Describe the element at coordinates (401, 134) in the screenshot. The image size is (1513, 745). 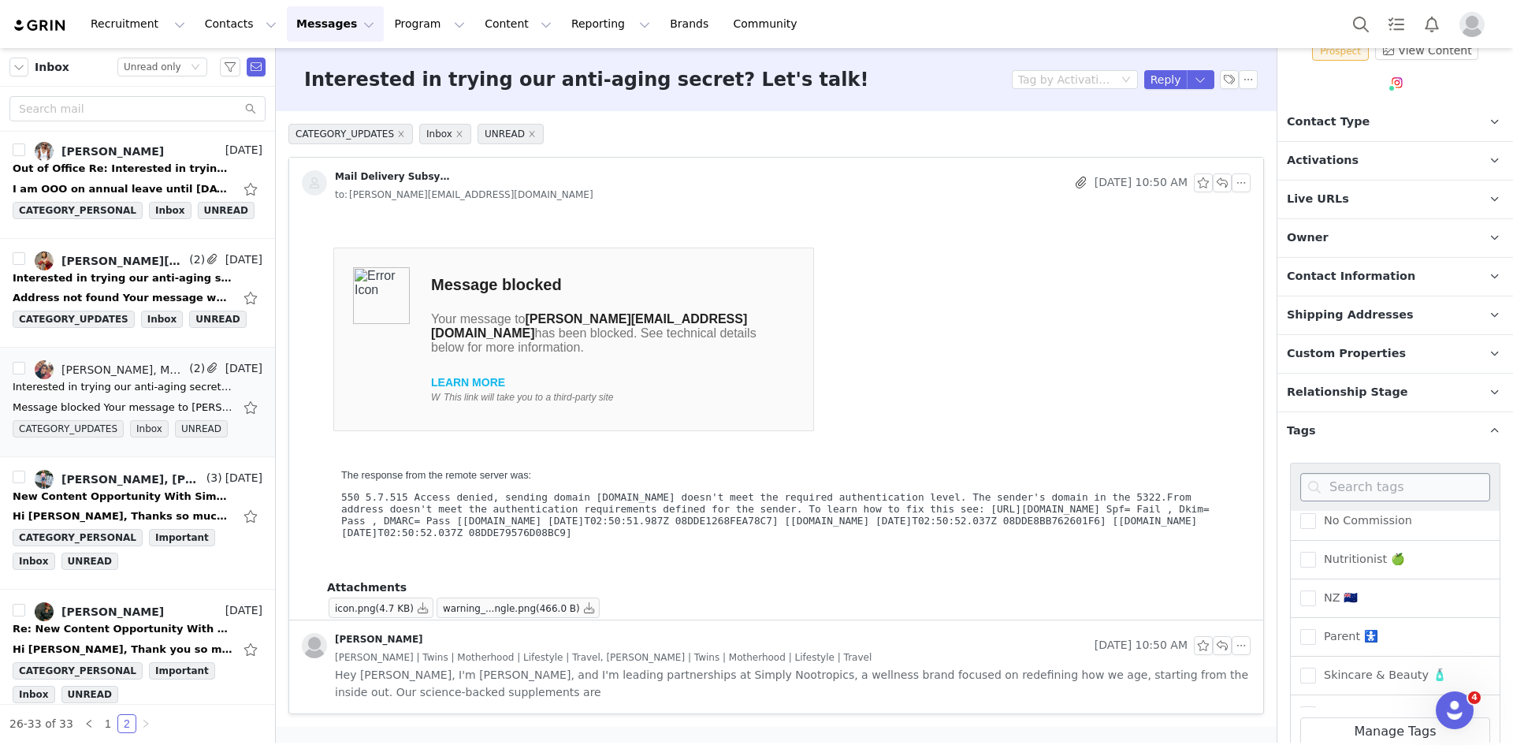
I see `i: icon: close` at that location.